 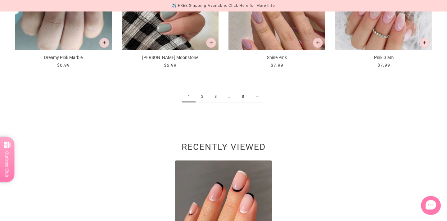 I want to click on p: Dreamy Pink Marble, so click(x=63, y=57).